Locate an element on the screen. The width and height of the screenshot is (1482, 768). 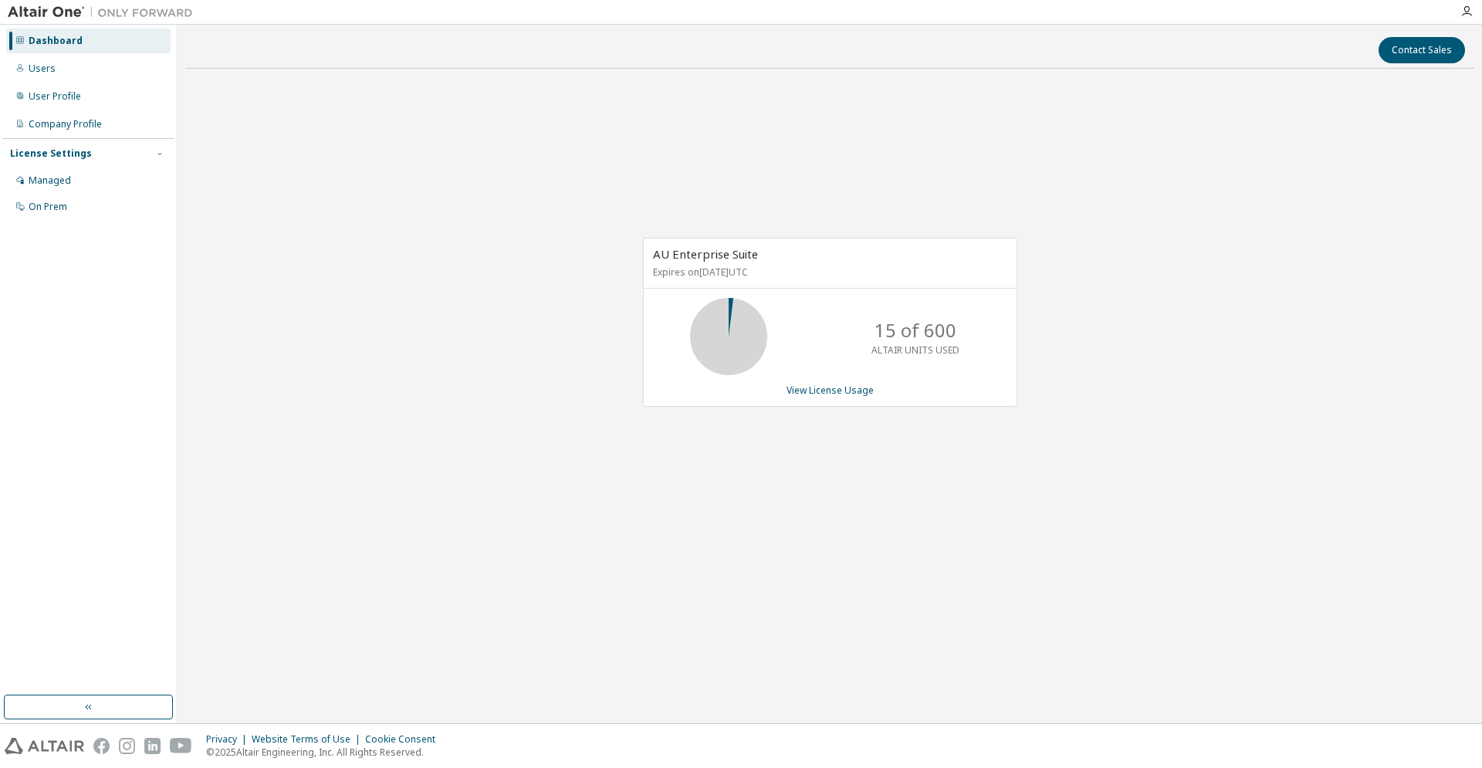
div: Users is located at coordinates (42, 69).